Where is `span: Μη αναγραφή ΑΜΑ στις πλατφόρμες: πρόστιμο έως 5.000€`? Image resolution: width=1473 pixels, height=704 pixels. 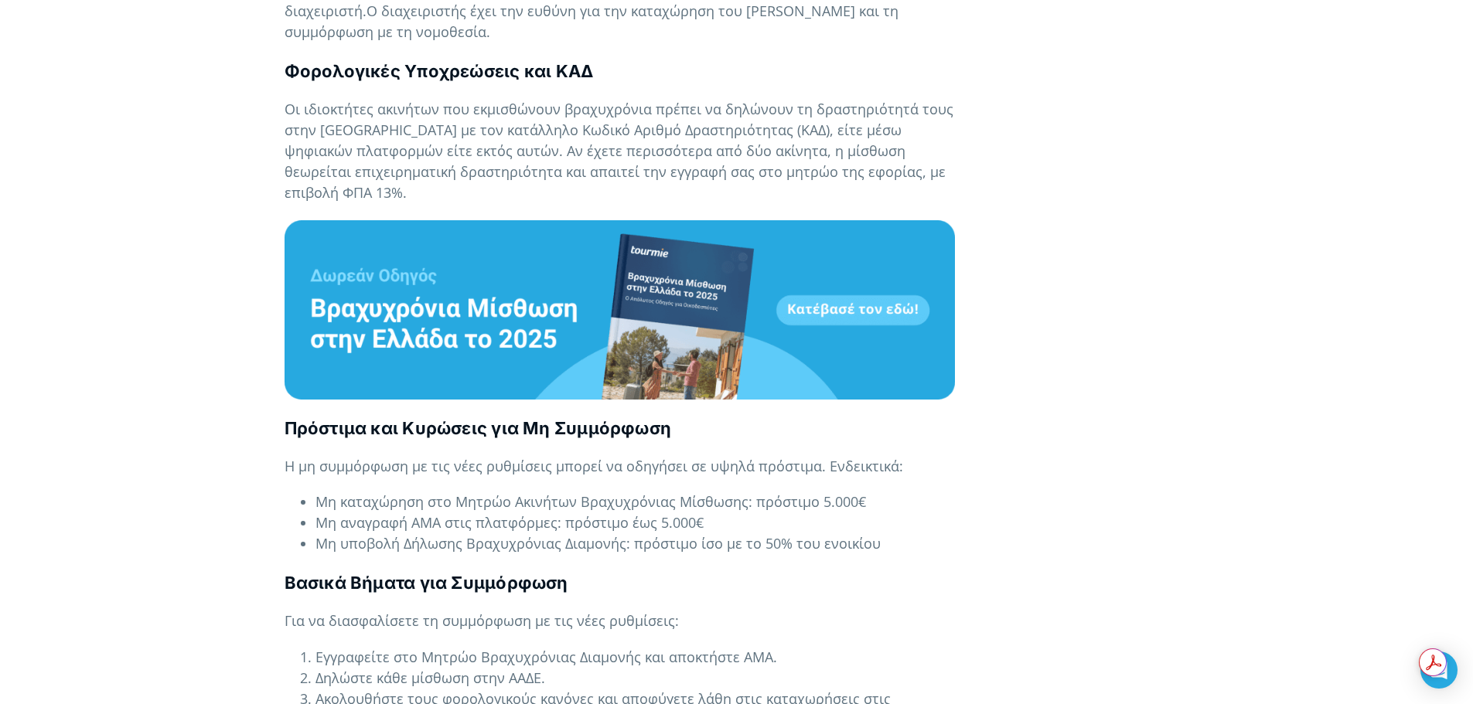 span: Μη αναγραφή ΑΜΑ στις πλατφόρμες: πρόστιμο έως 5.000€ is located at coordinates (510, 523).